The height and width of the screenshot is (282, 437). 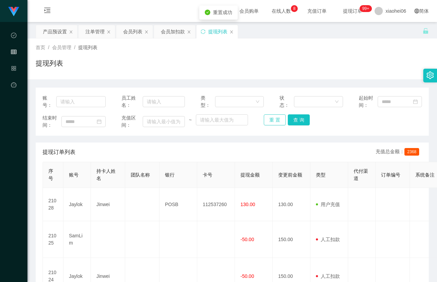 I want to click on button: 查 询, so click(x=299, y=120).